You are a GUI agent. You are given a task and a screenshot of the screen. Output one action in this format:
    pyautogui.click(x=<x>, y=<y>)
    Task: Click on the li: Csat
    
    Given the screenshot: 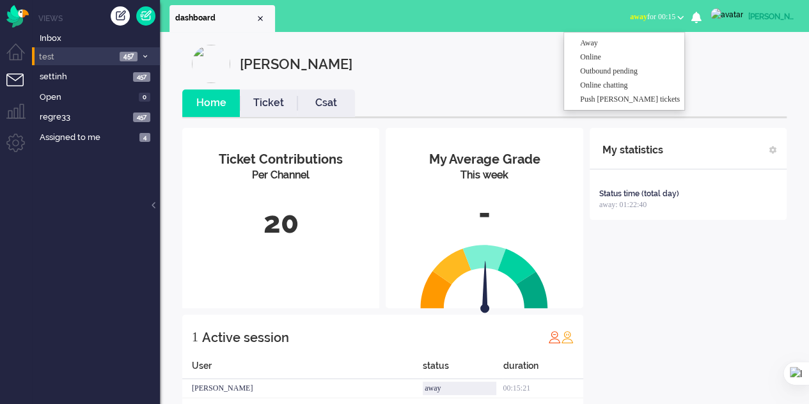 What is the action you would take?
    pyautogui.click(x=326, y=103)
    